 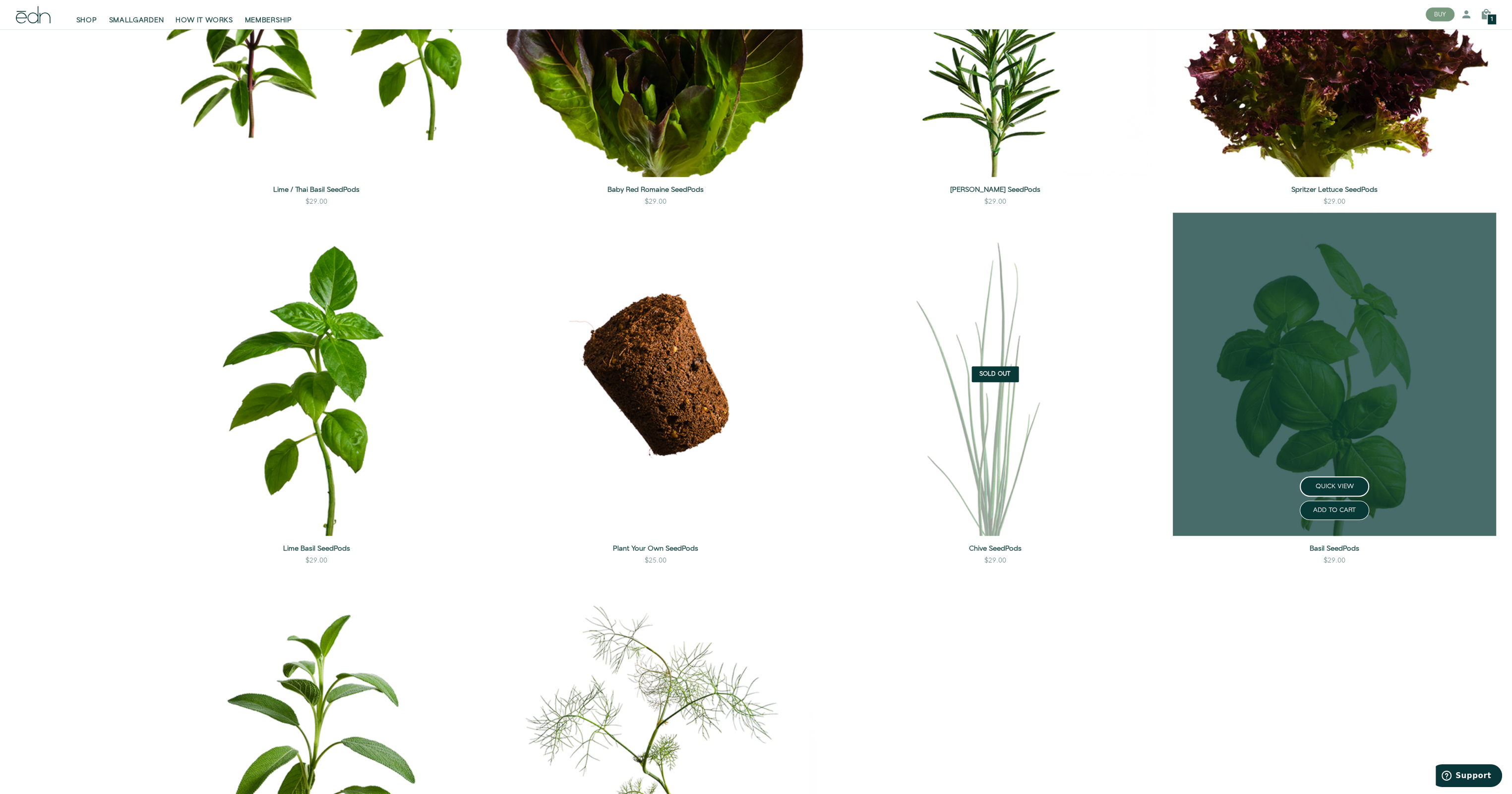 What do you see at coordinates (1334, 189) in the screenshot?
I see `a: Spritzer Lettuce SeedPods` at bounding box center [1334, 189].